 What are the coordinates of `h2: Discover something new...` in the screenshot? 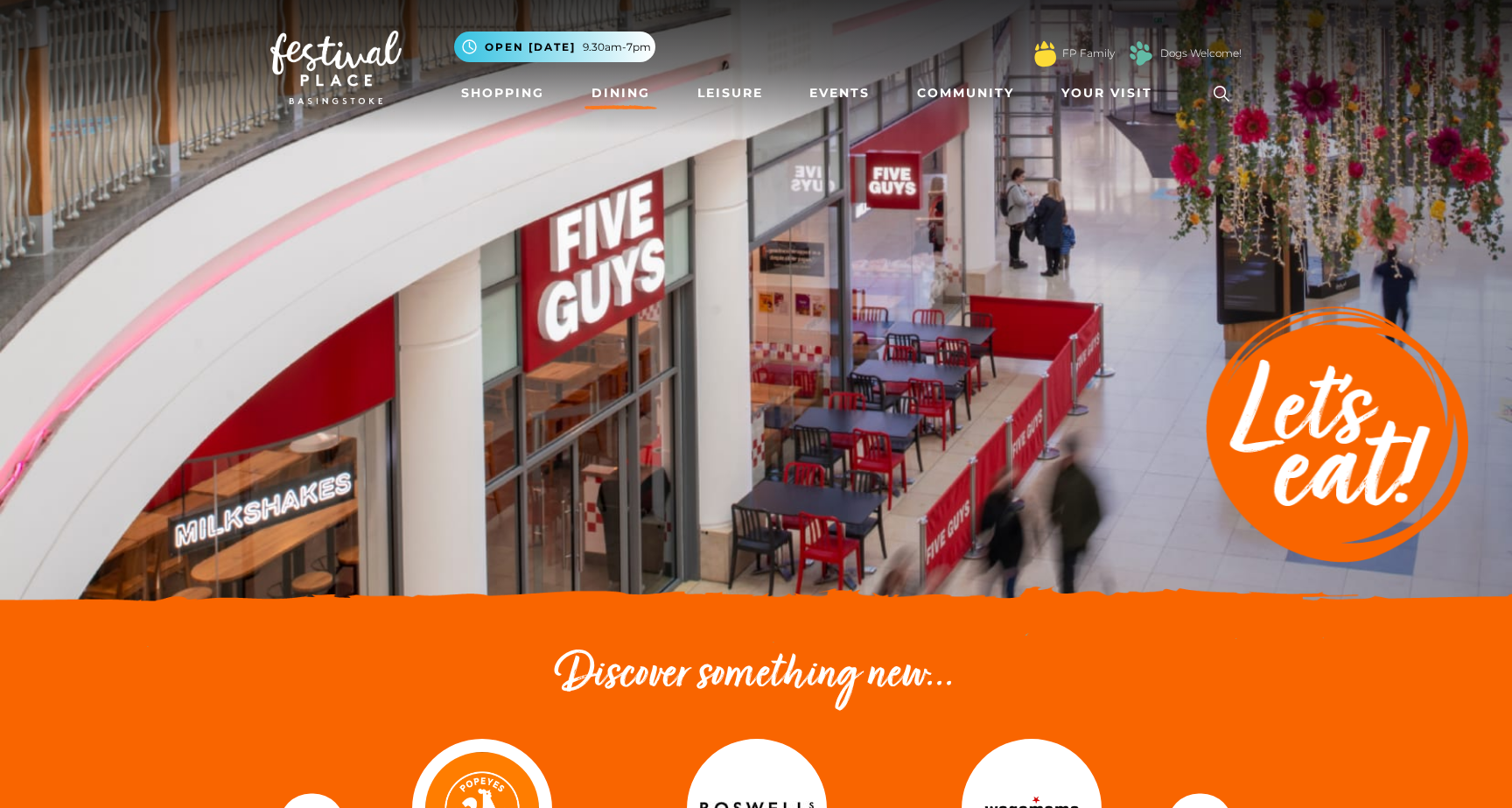 It's located at (756, 675).